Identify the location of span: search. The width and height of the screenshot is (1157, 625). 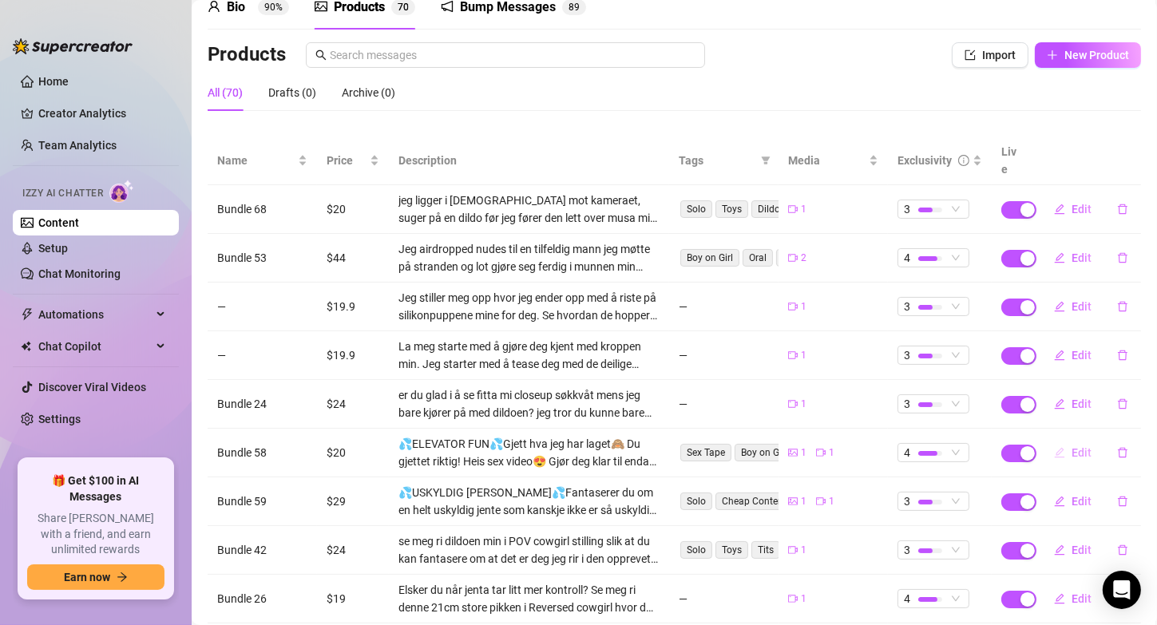
(321, 55).